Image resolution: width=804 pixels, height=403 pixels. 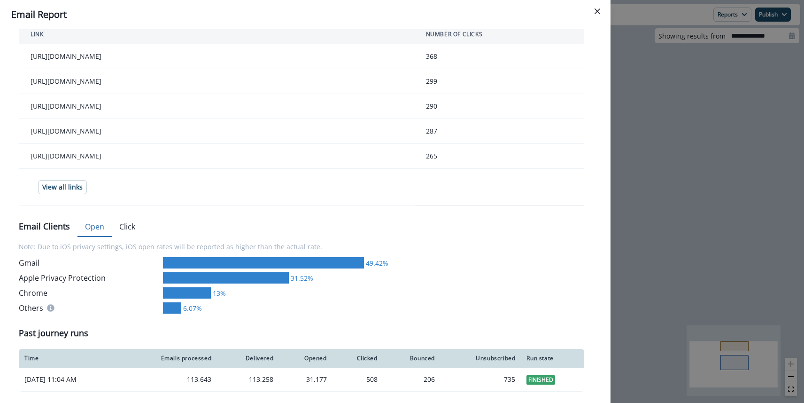 What do you see at coordinates (305, 358) in the screenshot?
I see `div: Opened` at bounding box center [305, 358].